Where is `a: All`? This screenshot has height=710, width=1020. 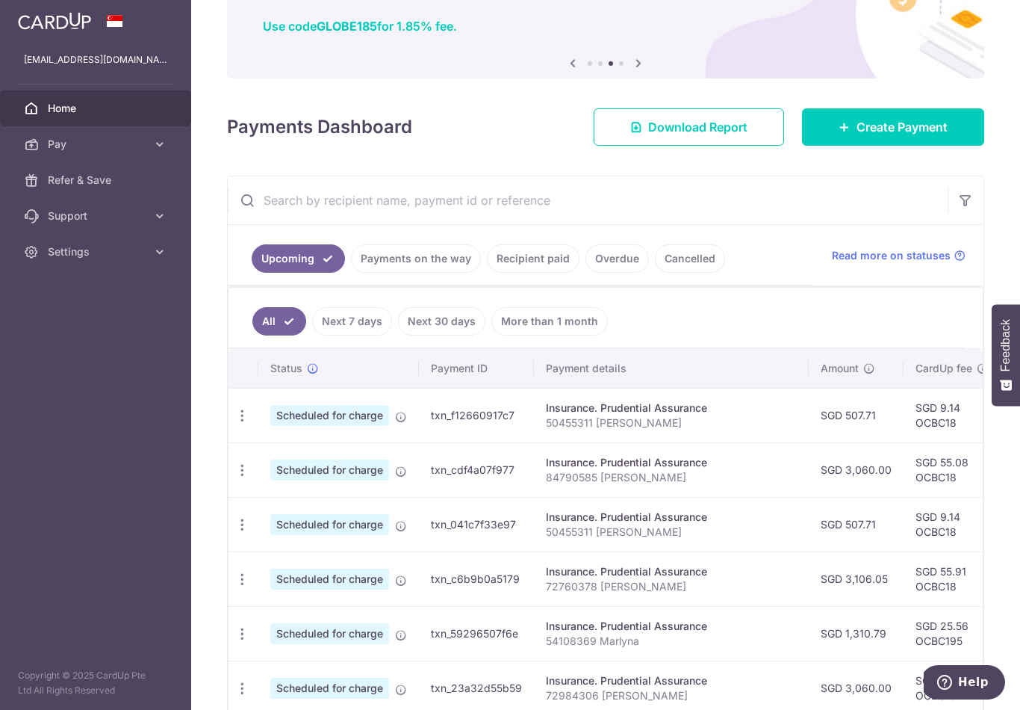
a: All is located at coordinates (279, 321).